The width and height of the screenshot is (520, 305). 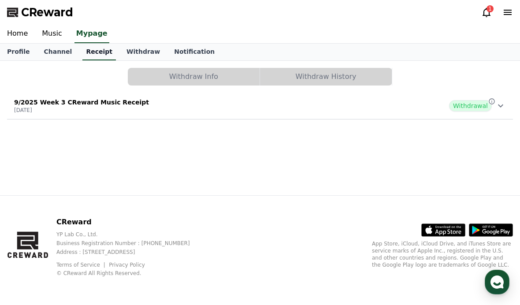 What do you see at coordinates (194, 77) in the screenshot?
I see `a: Withdraw Info` at bounding box center [194, 77].